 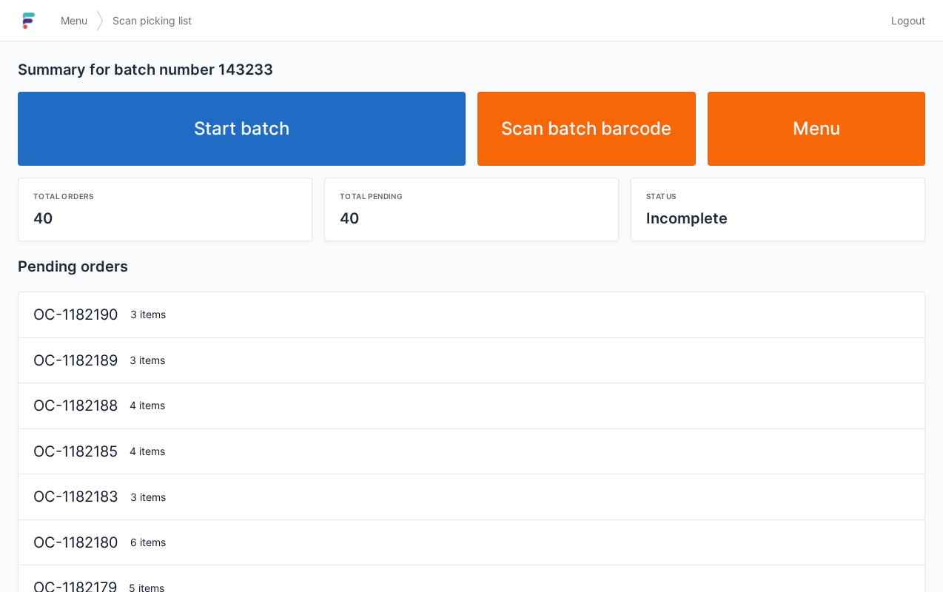 I want to click on a: Logout, so click(x=904, y=21).